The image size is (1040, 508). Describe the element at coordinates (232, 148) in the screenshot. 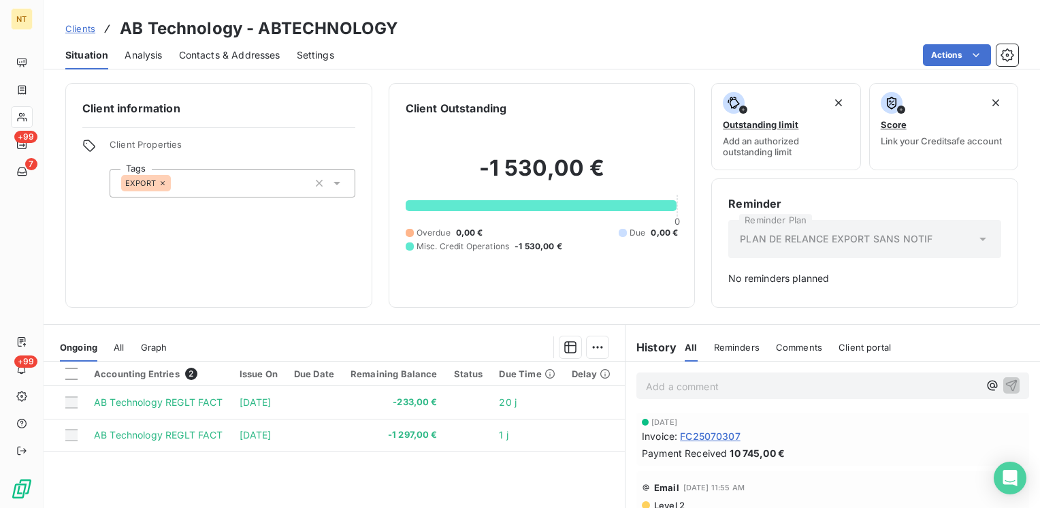

I see `span: Client Properties` at that location.